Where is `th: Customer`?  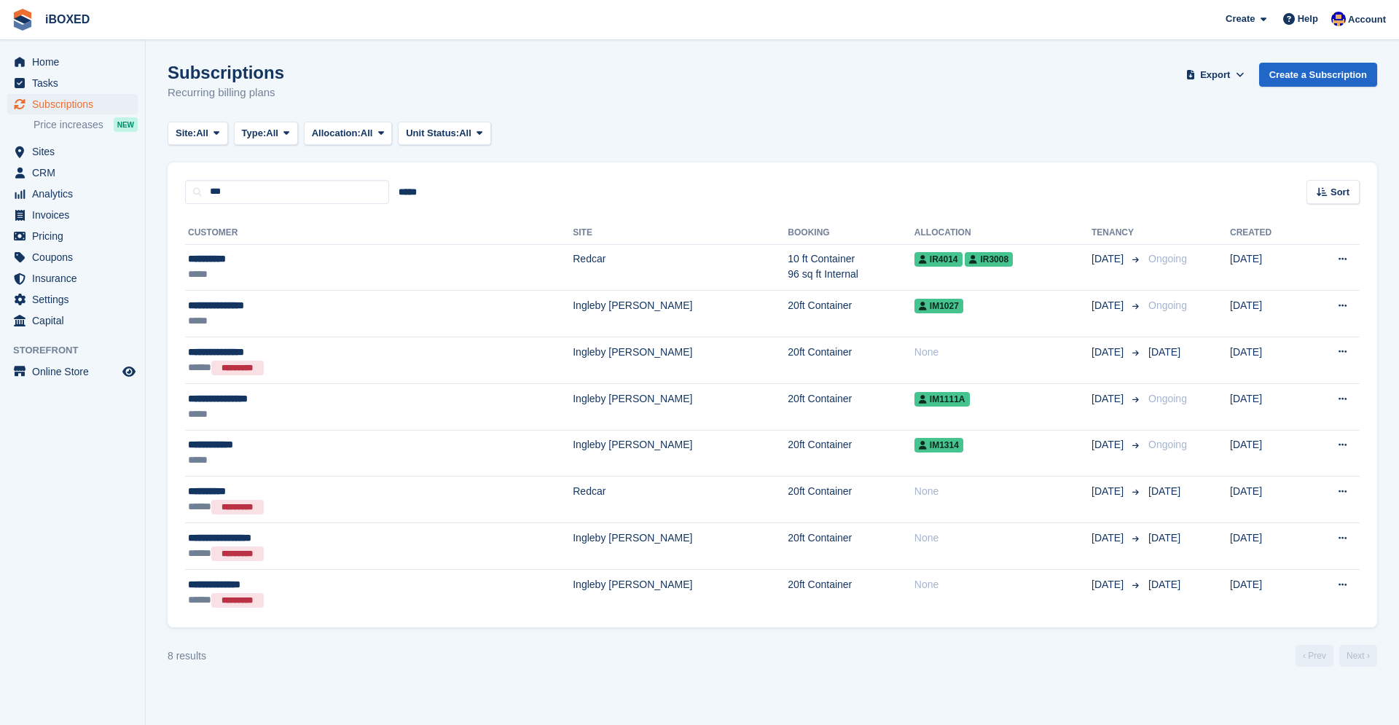 th: Customer is located at coordinates (379, 233).